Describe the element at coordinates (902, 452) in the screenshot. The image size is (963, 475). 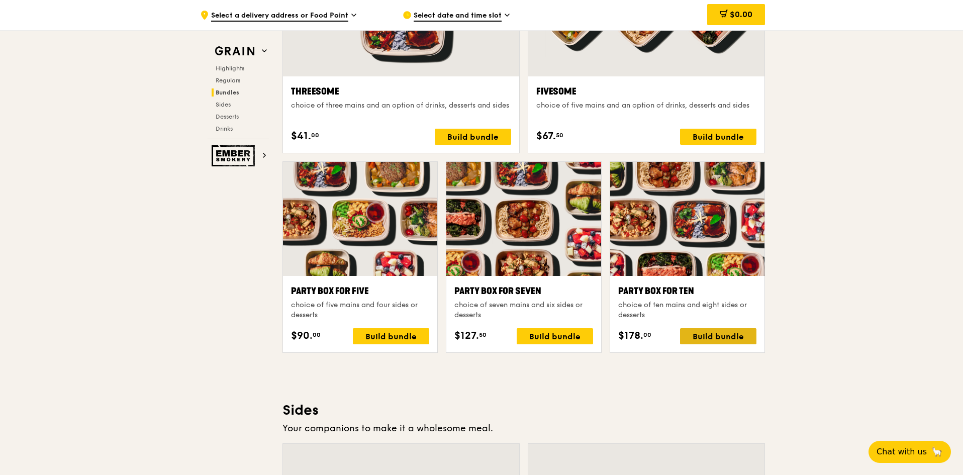
I see `span: Chat with us` at that location.